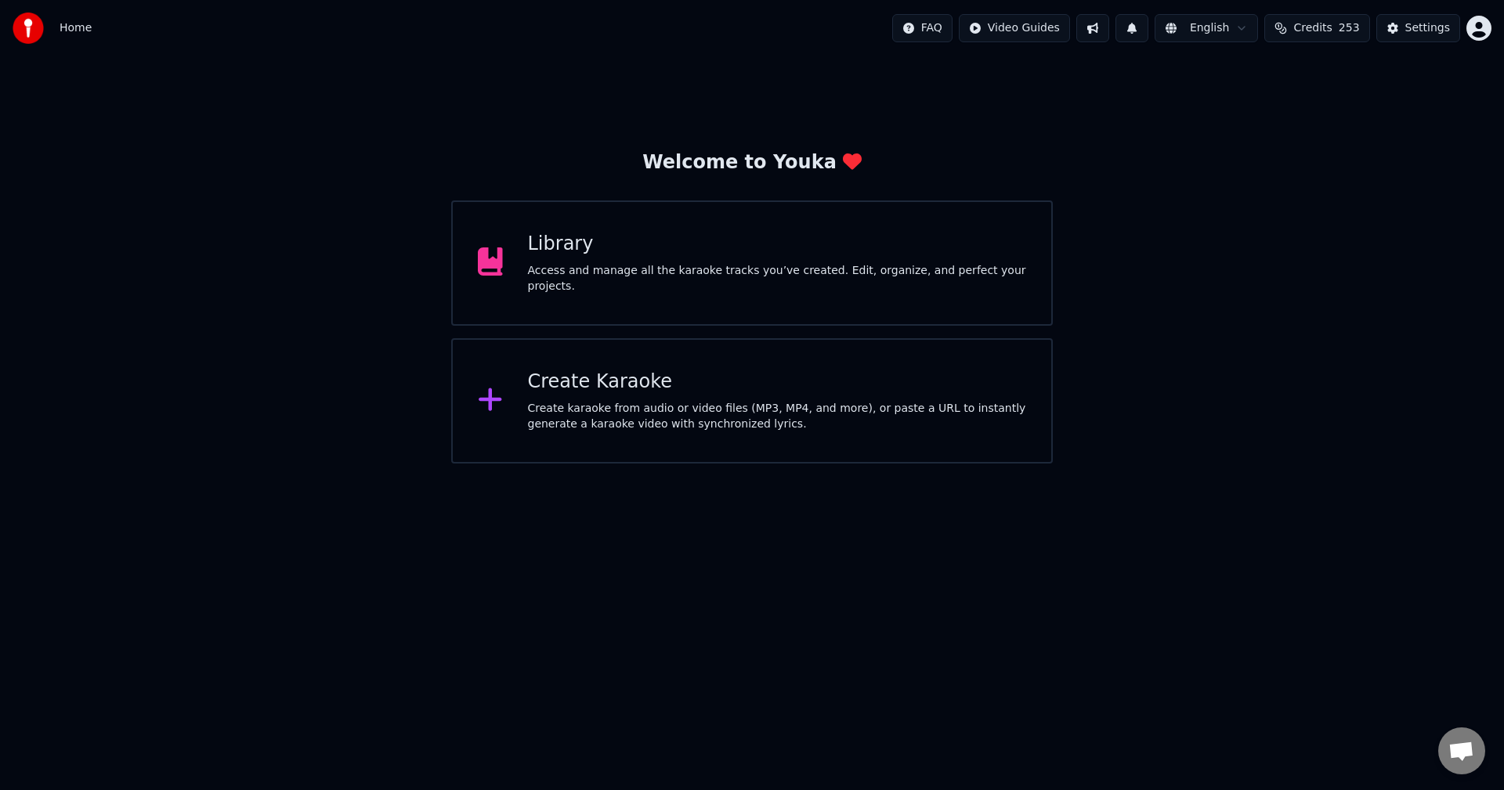 This screenshot has height=790, width=1504. What do you see at coordinates (1418, 28) in the screenshot?
I see `button: Settings` at bounding box center [1418, 28].